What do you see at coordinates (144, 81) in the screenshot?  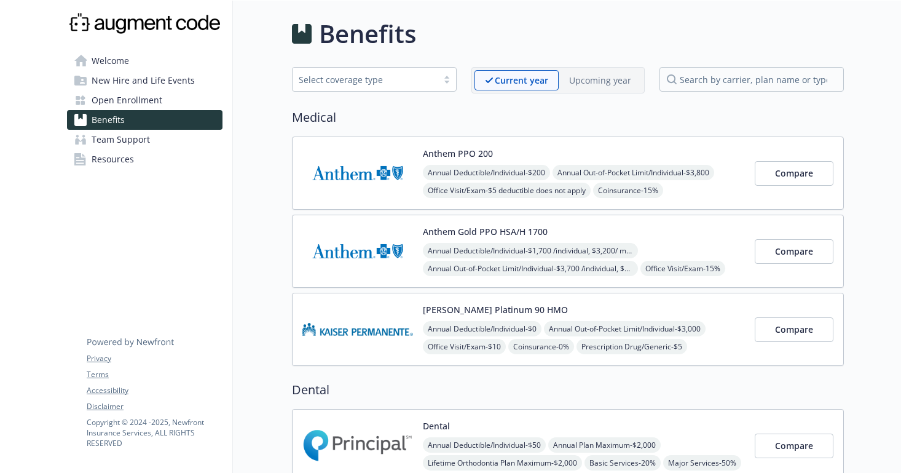 I see `a: New Hire and Life Events` at bounding box center [144, 81].